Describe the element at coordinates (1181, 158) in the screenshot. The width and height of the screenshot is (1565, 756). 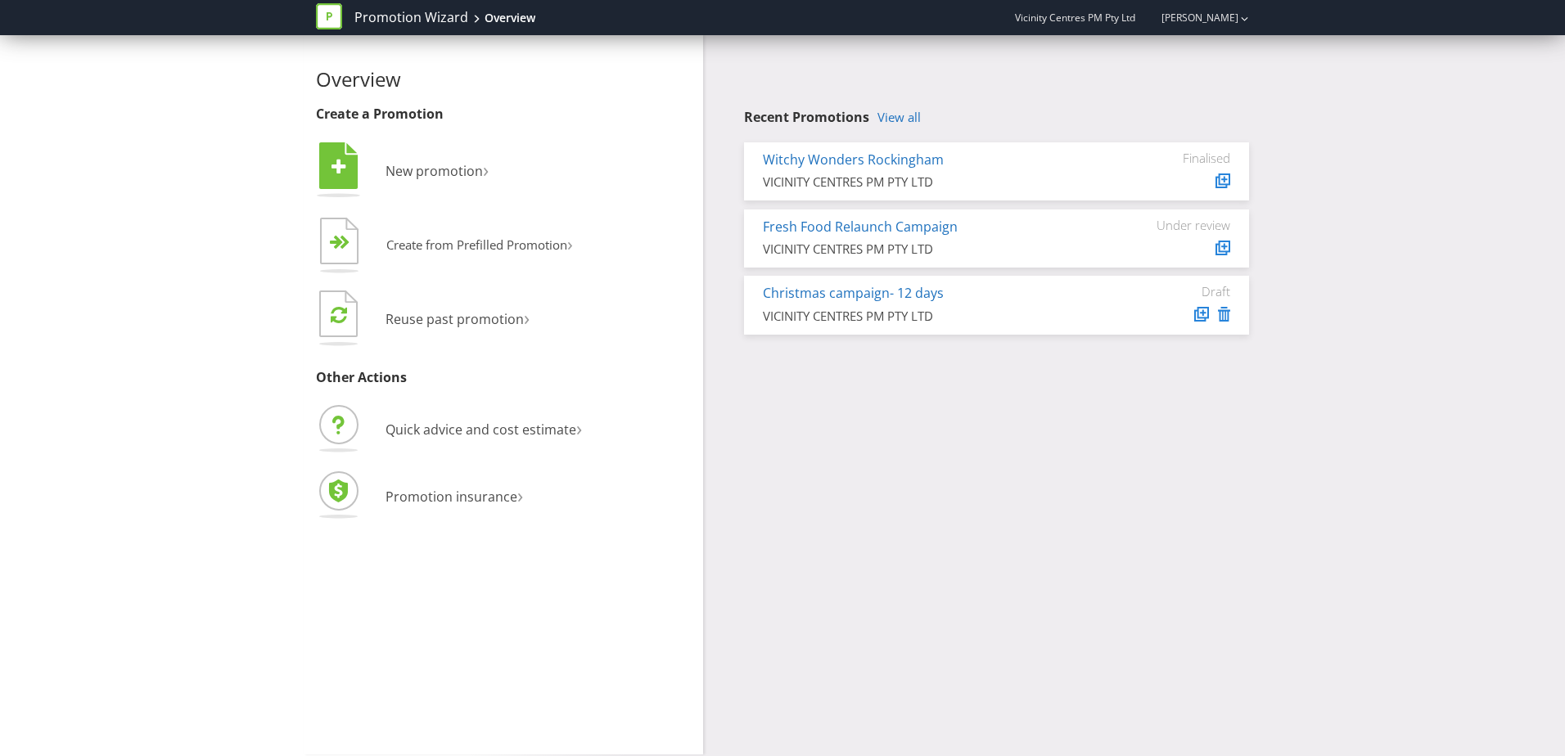
I see `div: Finalised` at that location.